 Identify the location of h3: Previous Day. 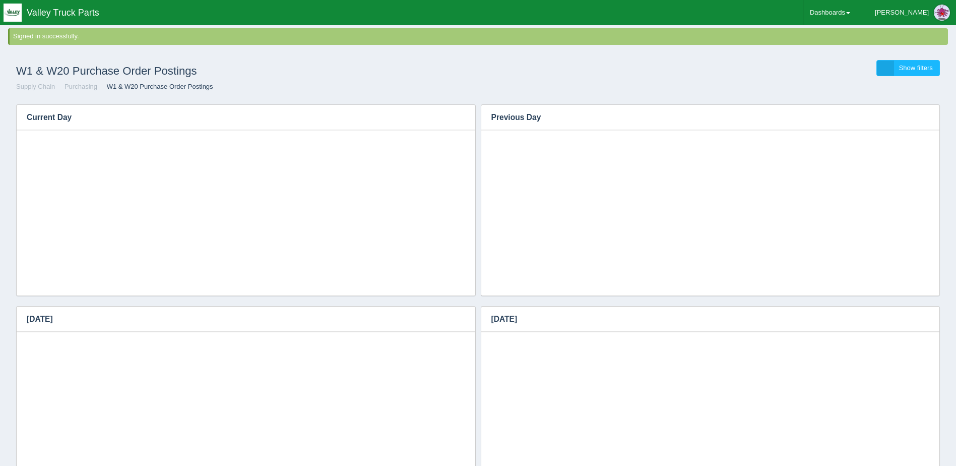
(703, 117).